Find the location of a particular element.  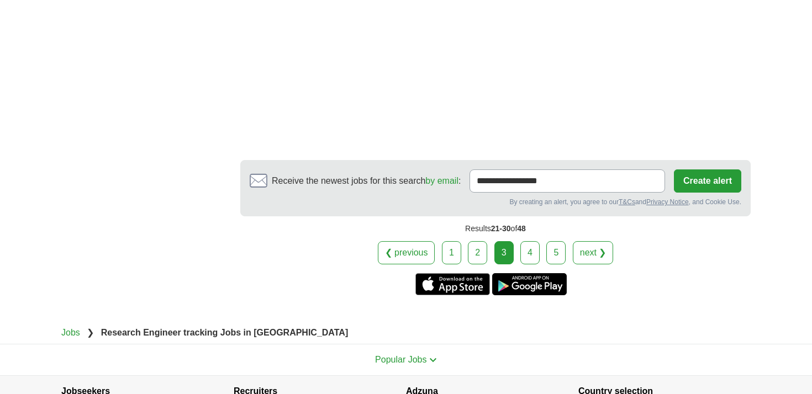

a: by email is located at coordinates (442, 181).